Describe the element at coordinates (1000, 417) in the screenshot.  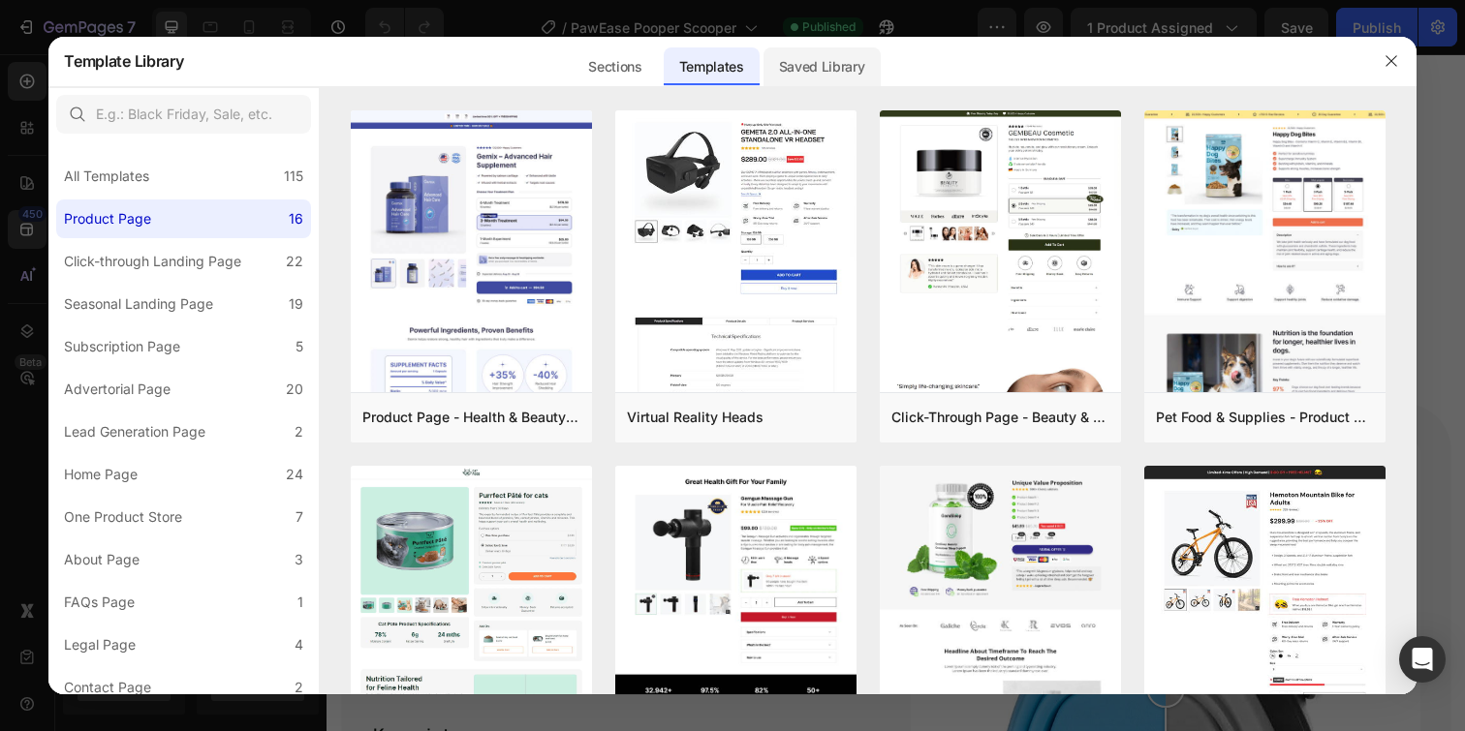
I see `div: Click-Through Page - Beauty & Fitness - Cosmetic` at that location.